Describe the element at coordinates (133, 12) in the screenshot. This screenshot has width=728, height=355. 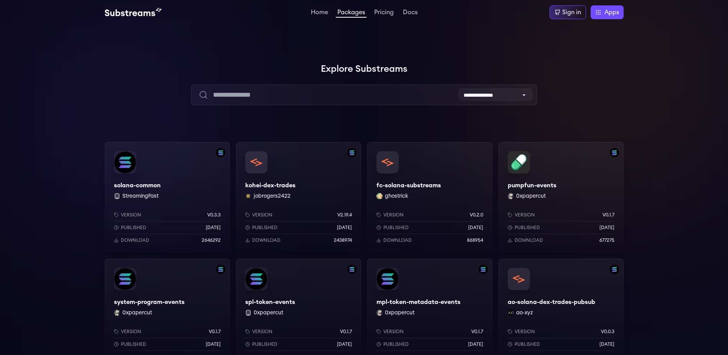
I see `img: Substream's logo` at that location.